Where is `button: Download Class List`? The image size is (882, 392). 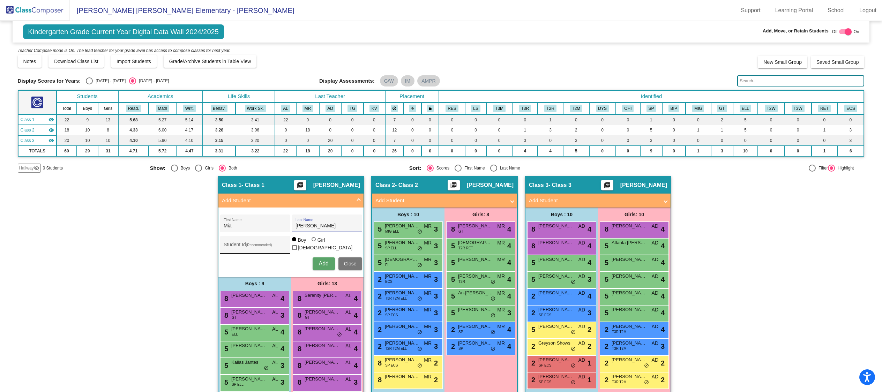 button: Download Class List is located at coordinates (76, 61).